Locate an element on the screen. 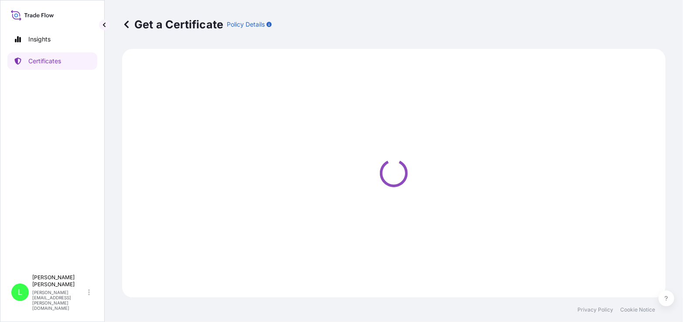 The height and width of the screenshot is (322, 683). p: Cookie Notice is located at coordinates (638, 310).